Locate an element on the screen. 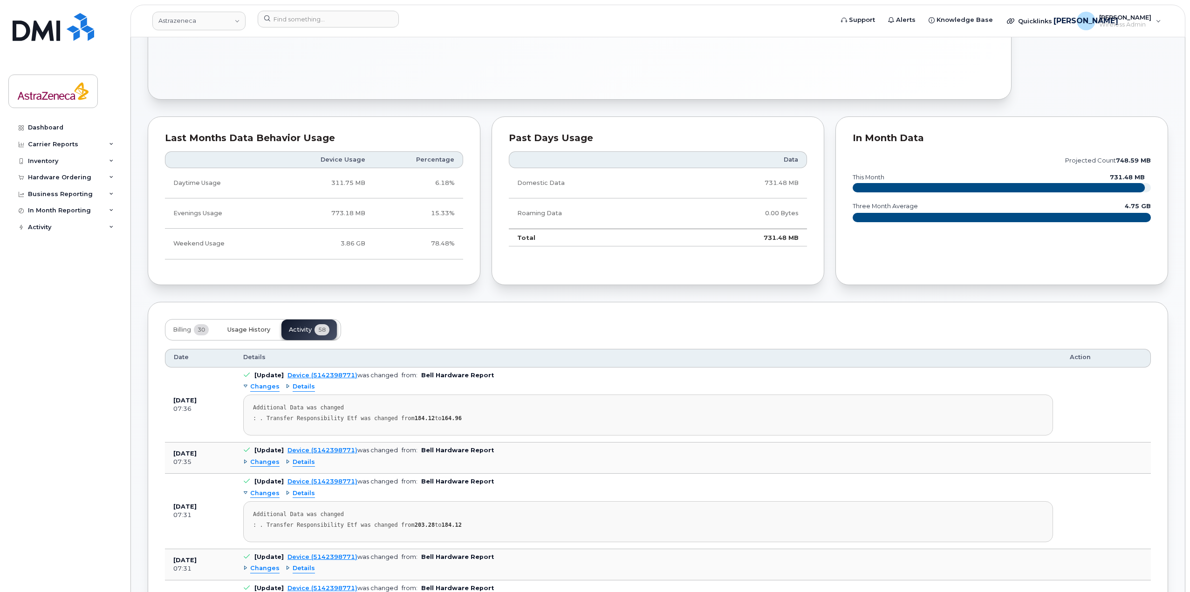 The image size is (1190, 592). div: Jamal Abdi is located at coordinates (1119, 21).